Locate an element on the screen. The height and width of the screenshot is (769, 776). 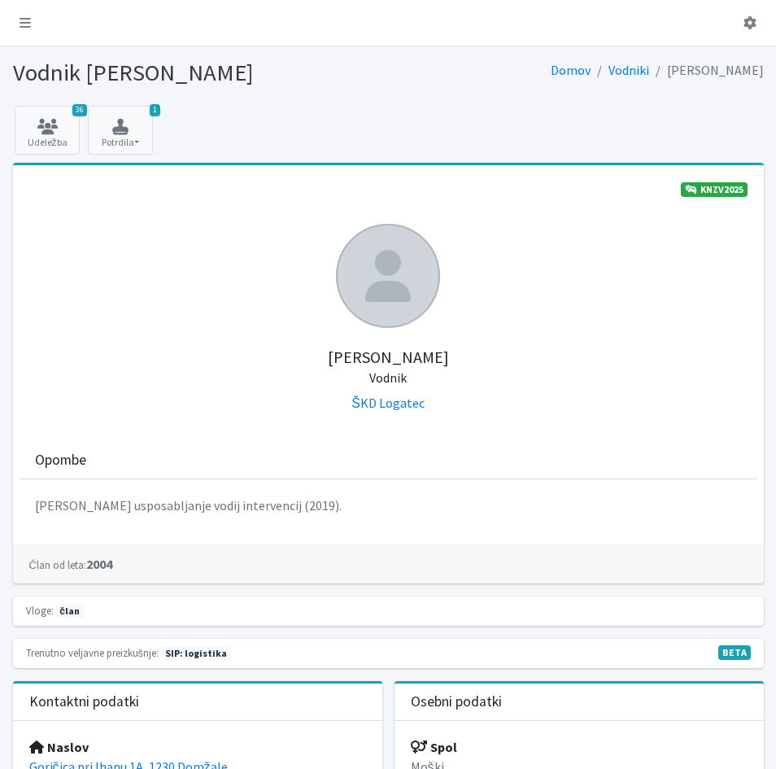
h3: Opombe is located at coordinates (60, 460).